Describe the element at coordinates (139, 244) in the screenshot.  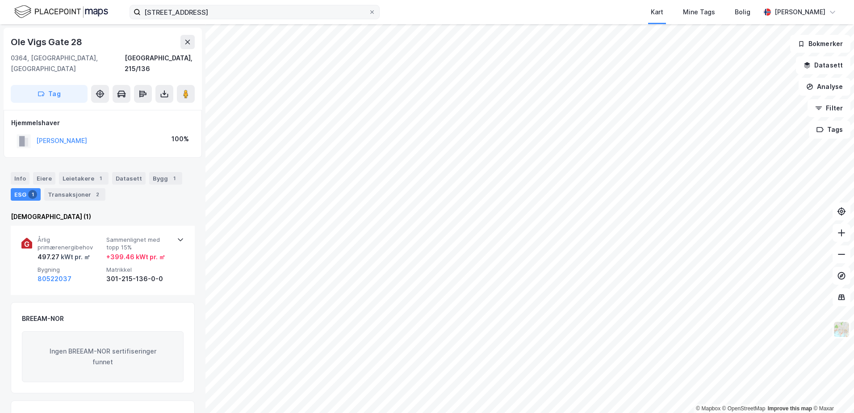
I see `span: Sammenlignet med topp 15%` at that location.